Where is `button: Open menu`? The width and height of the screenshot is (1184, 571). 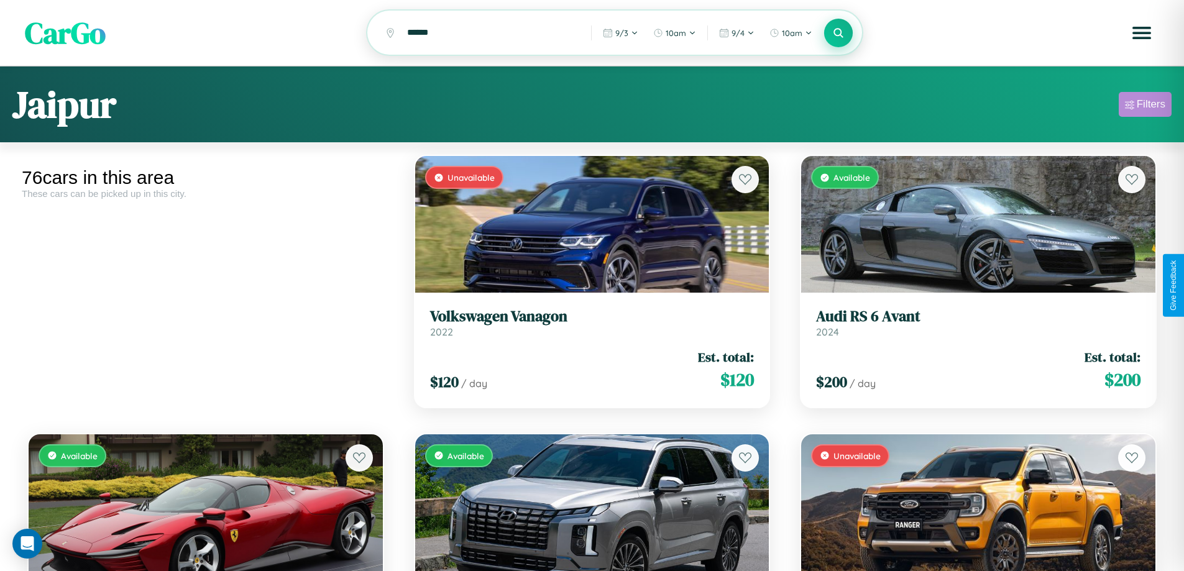
button: Open menu is located at coordinates (1141, 33).